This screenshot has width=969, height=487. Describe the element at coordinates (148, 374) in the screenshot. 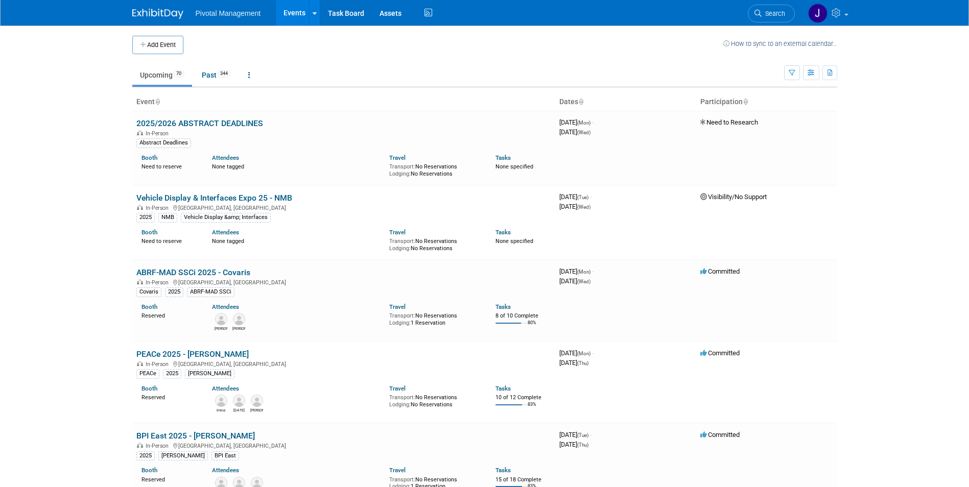

I see `div: PEACe` at that location.